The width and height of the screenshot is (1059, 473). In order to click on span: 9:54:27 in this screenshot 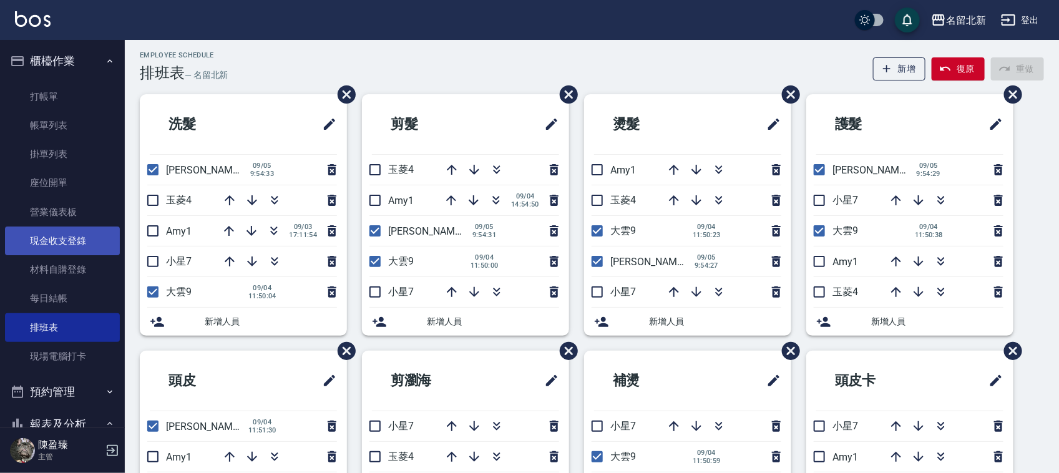, I will do `click(706, 265)`.